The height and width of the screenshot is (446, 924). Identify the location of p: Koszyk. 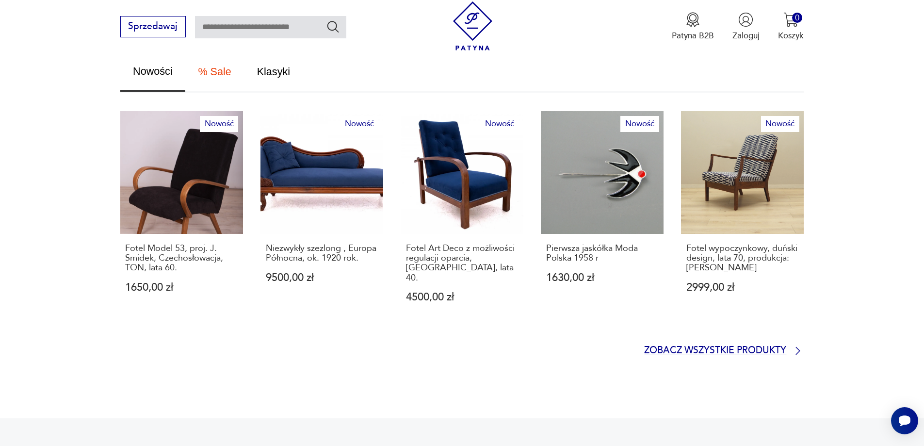
(790, 35).